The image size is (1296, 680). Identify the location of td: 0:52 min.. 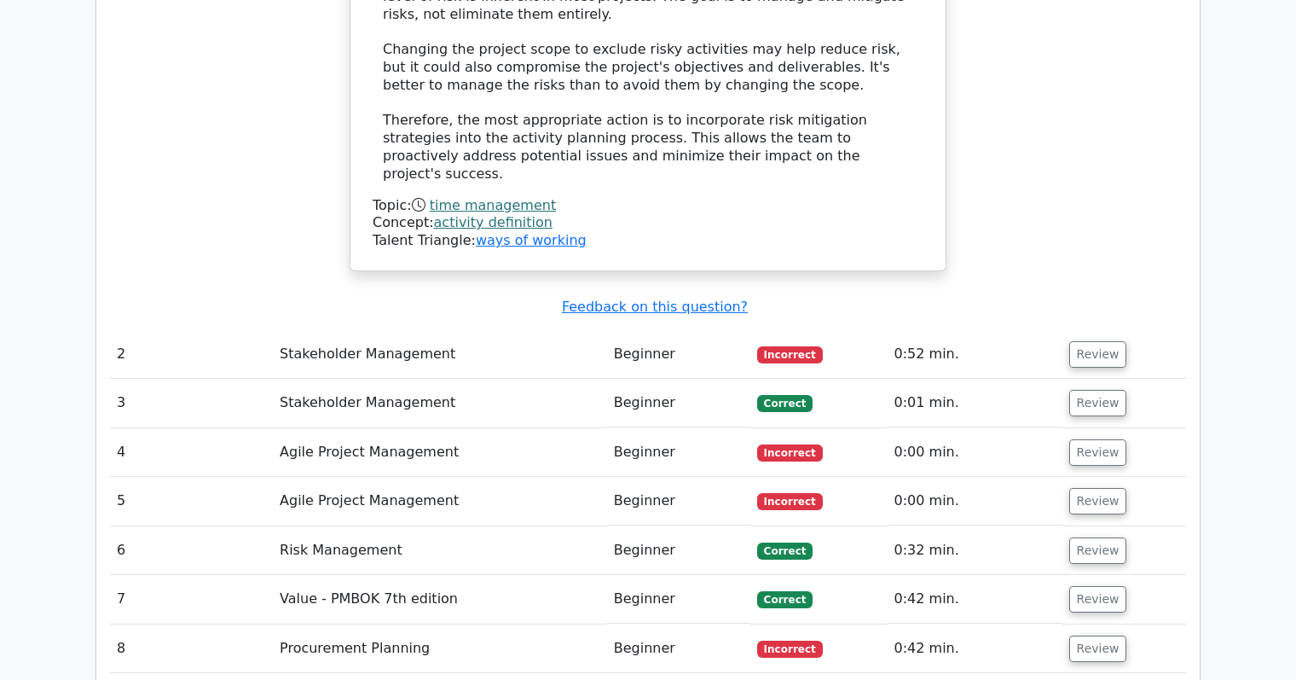
(975, 354).